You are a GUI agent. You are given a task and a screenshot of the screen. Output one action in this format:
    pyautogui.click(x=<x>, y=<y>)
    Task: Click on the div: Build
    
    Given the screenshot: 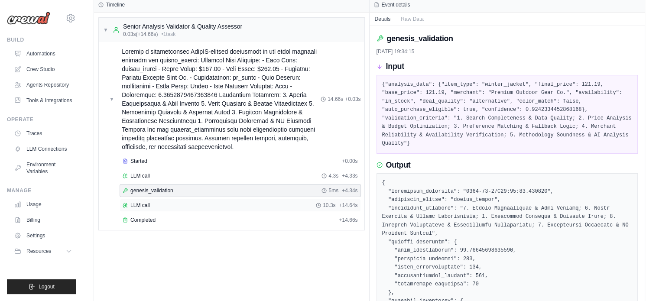 What is the action you would take?
    pyautogui.click(x=41, y=40)
    